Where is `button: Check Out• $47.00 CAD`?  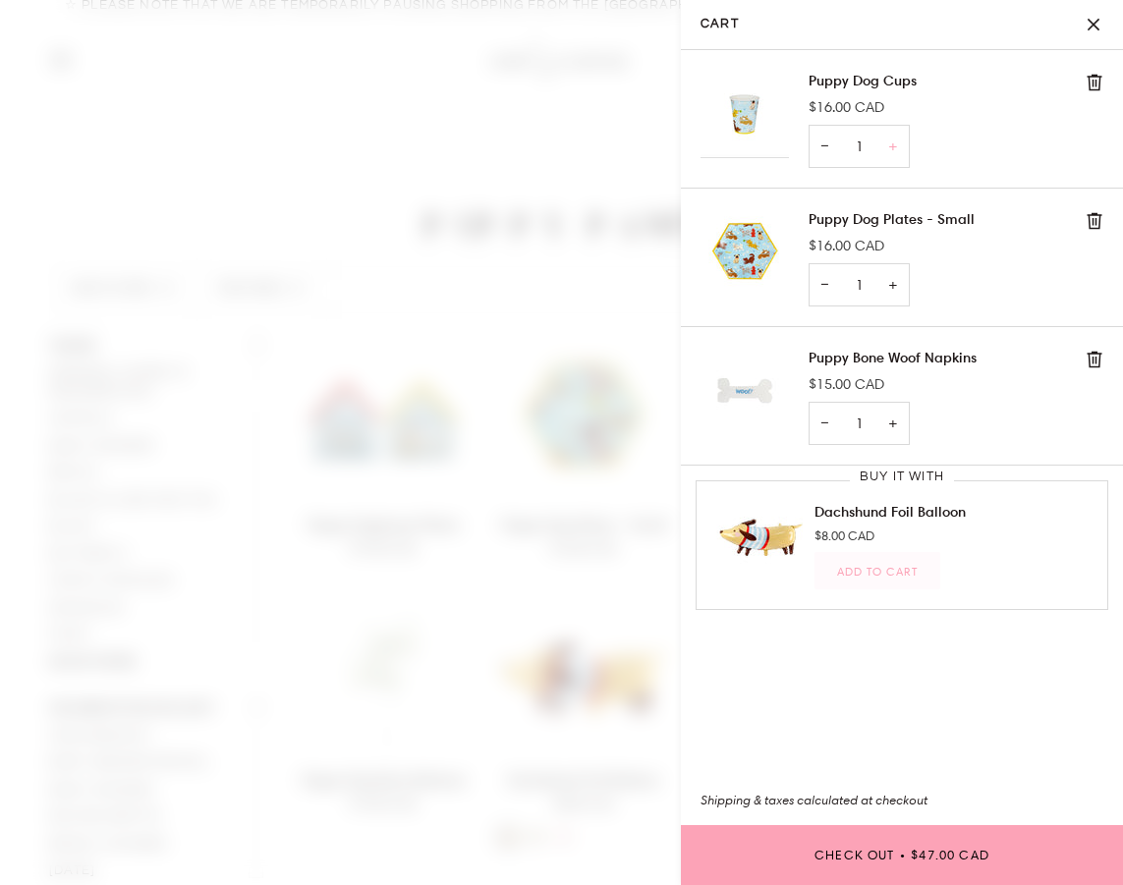
button: Check Out• $47.00 CAD is located at coordinates (902, 855).